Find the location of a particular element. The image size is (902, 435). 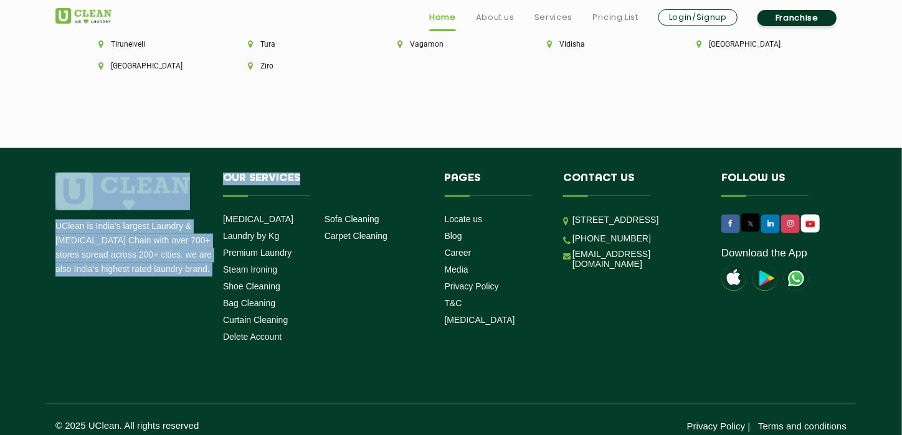

img: apple-icon.png is located at coordinates (734, 279).